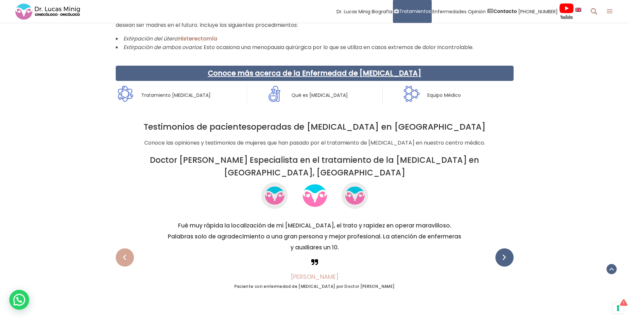 This screenshot has width=629, height=319. I want to click on strong: Contacto, so click(505, 11).